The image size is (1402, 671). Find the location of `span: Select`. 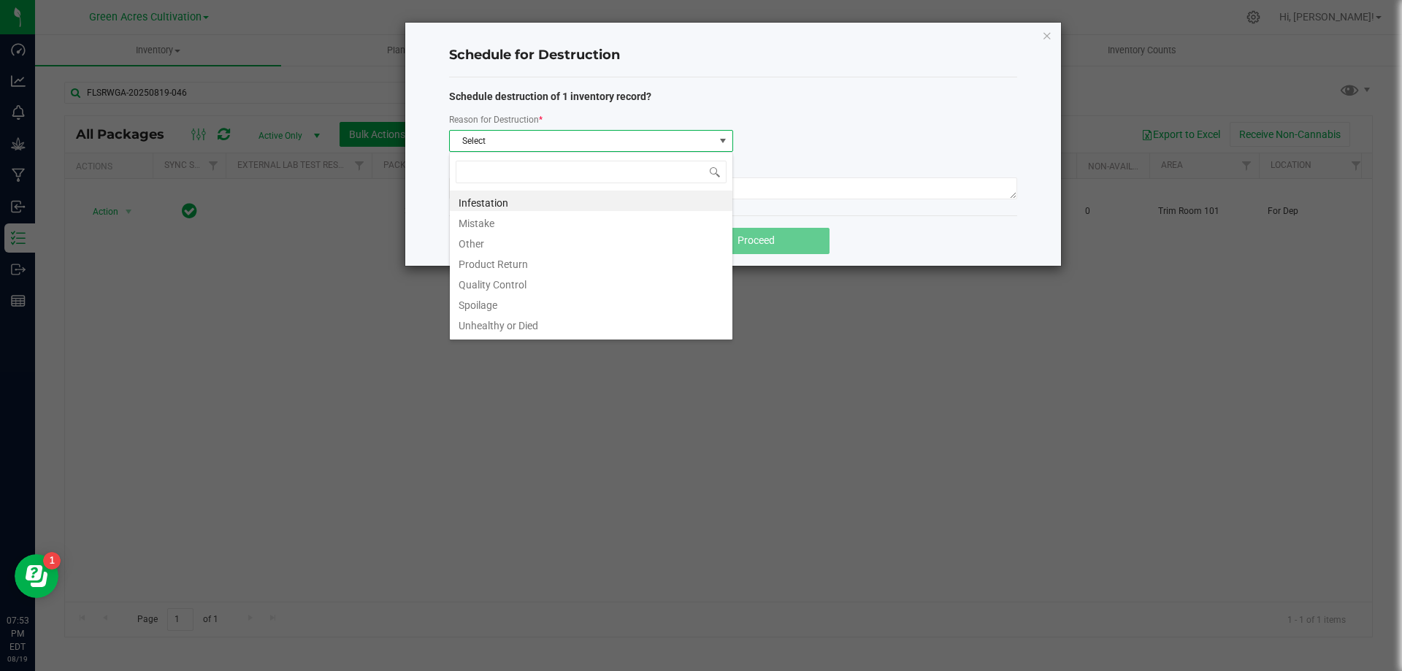

span: Select is located at coordinates (582, 141).